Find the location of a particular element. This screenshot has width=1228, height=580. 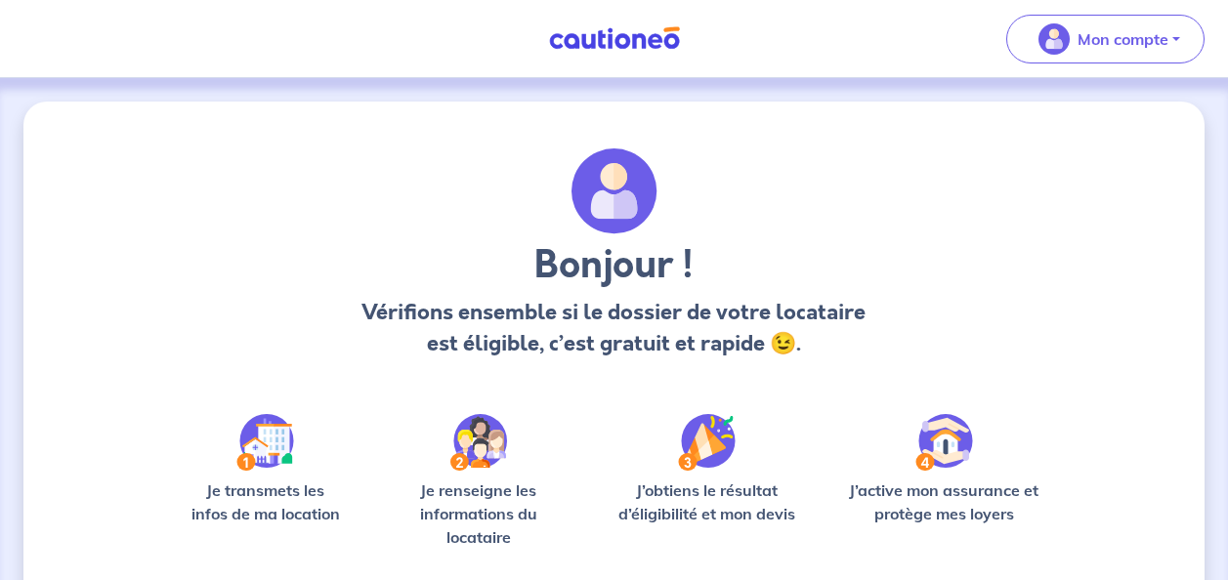

img: /static/f3e743aab9439237c3e2196e4328bba9/Step-3.svg is located at coordinates (706, 442).